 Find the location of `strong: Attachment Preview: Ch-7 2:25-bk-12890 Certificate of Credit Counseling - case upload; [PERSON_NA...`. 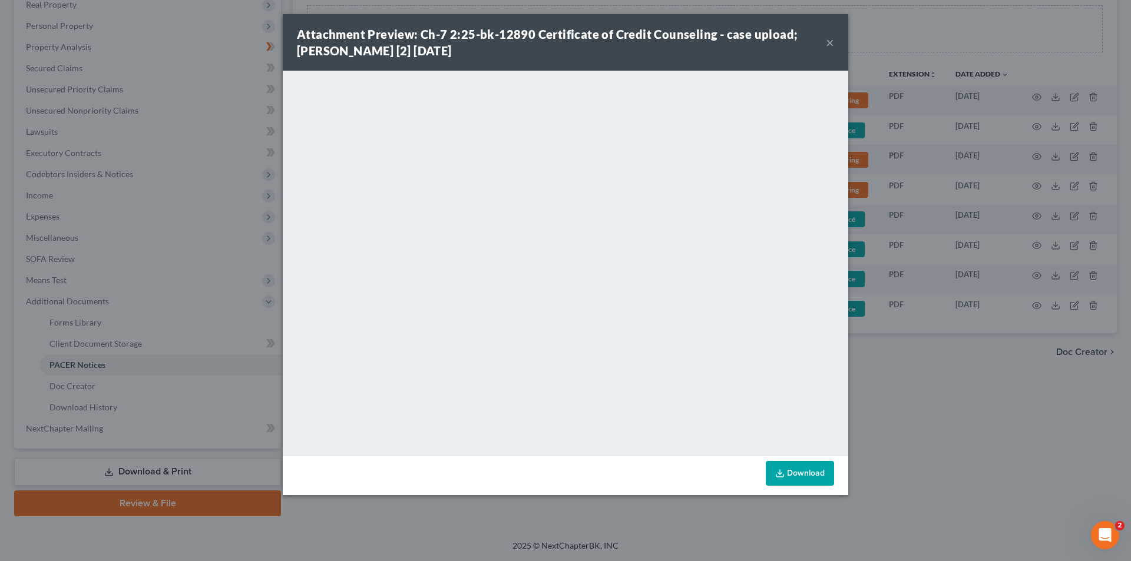

strong: Attachment Preview: Ch-7 2:25-bk-12890 Certificate of Credit Counseling - case upload; [PERSON_NA... is located at coordinates (547, 42).